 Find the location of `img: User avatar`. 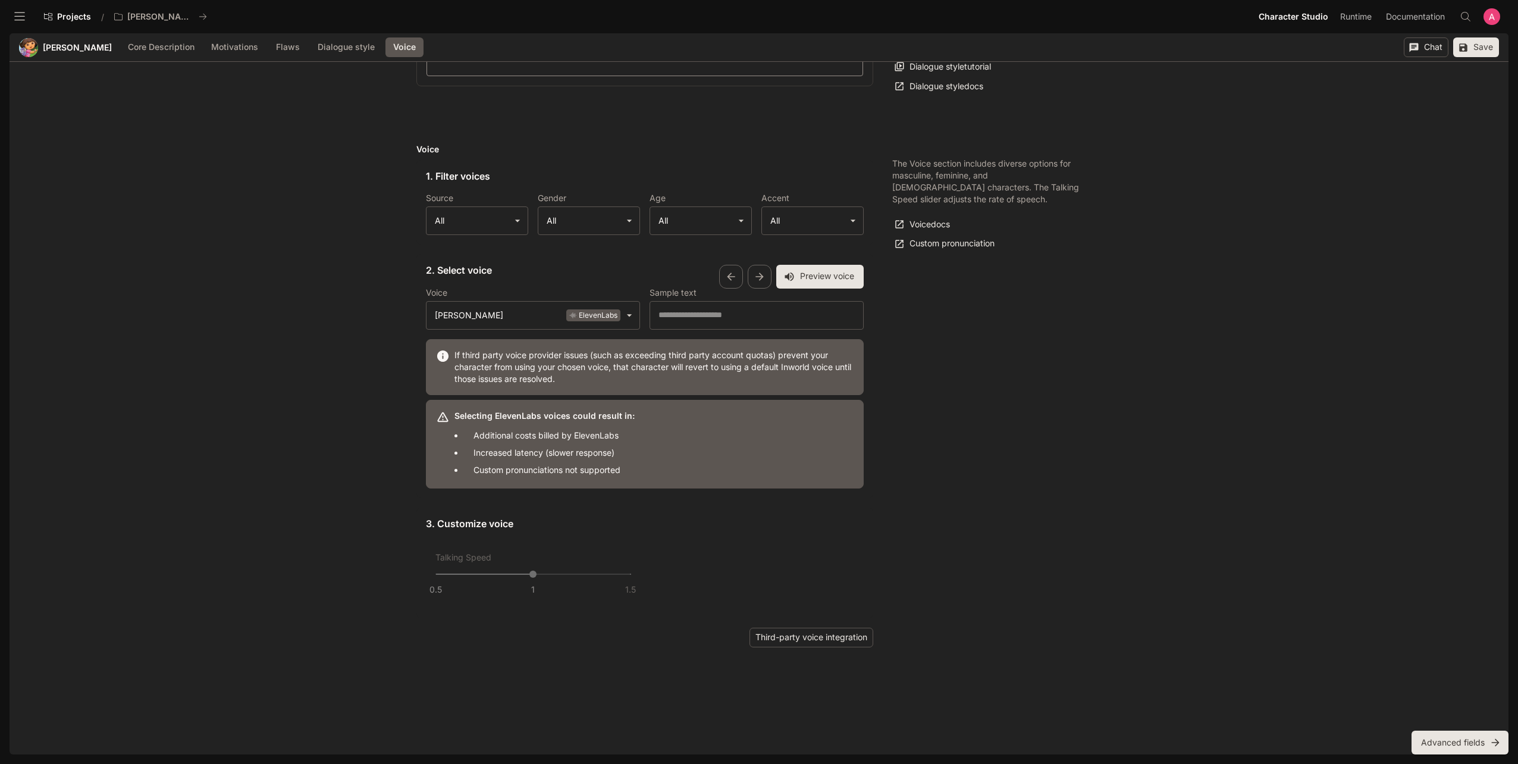

img: User avatar is located at coordinates (1492, 17).